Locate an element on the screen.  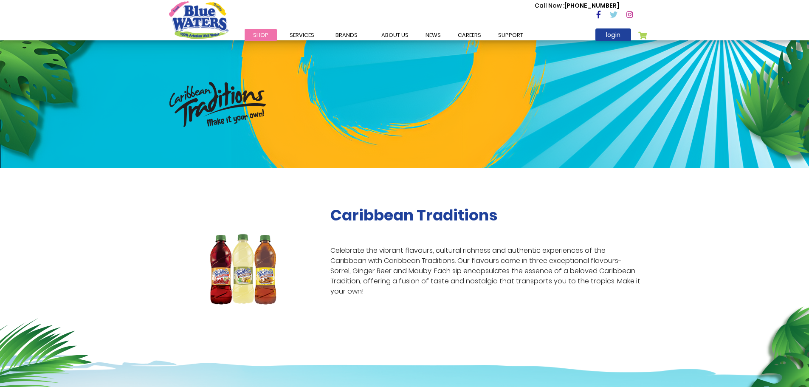
span: Call Now : is located at coordinates (550, 6).